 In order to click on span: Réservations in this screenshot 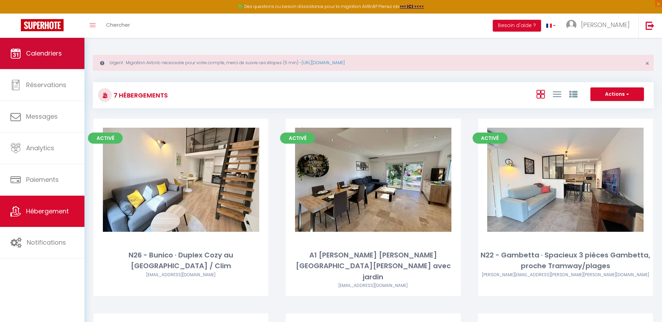, I will do `click(46, 85)`.